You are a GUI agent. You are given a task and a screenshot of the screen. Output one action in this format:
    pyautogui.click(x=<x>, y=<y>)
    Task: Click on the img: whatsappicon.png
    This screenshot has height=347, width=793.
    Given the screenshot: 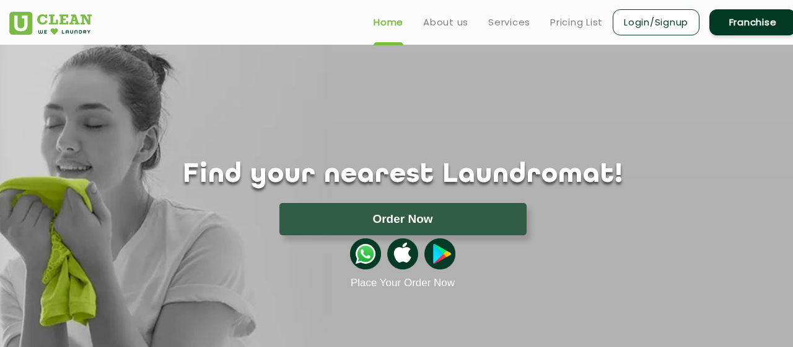 What is the action you would take?
    pyautogui.click(x=366, y=254)
    